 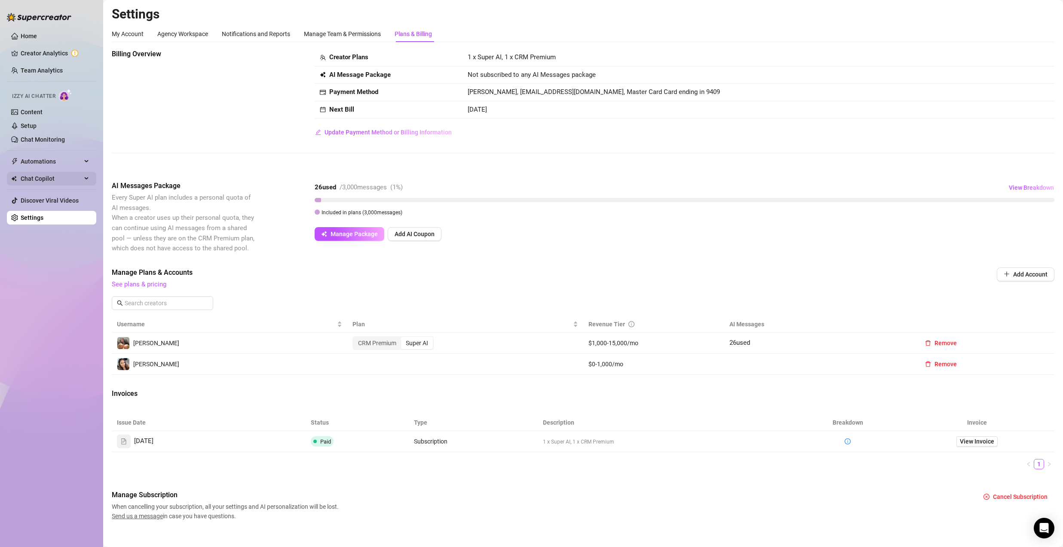 I want to click on button: Manage Package, so click(x=349, y=234).